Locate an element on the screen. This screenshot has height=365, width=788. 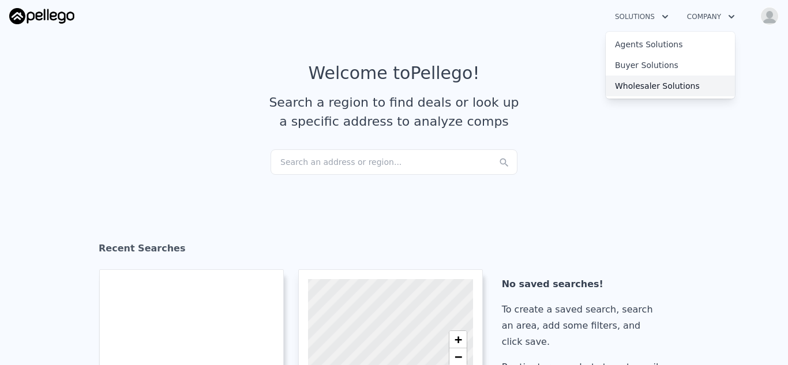
img: avatar is located at coordinates (769, 16).